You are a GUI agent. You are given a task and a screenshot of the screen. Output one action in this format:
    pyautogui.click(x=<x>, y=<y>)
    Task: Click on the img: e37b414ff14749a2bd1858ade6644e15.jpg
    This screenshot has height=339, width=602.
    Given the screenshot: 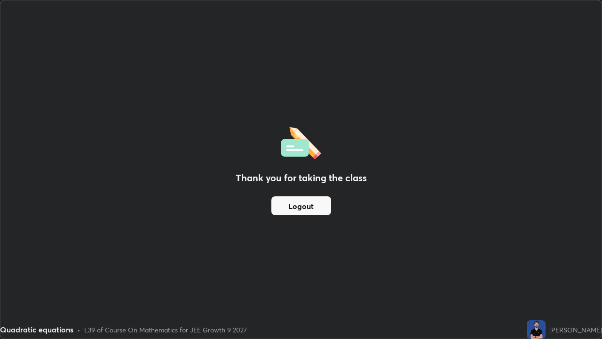 What is the action you would take?
    pyautogui.click(x=536, y=329)
    